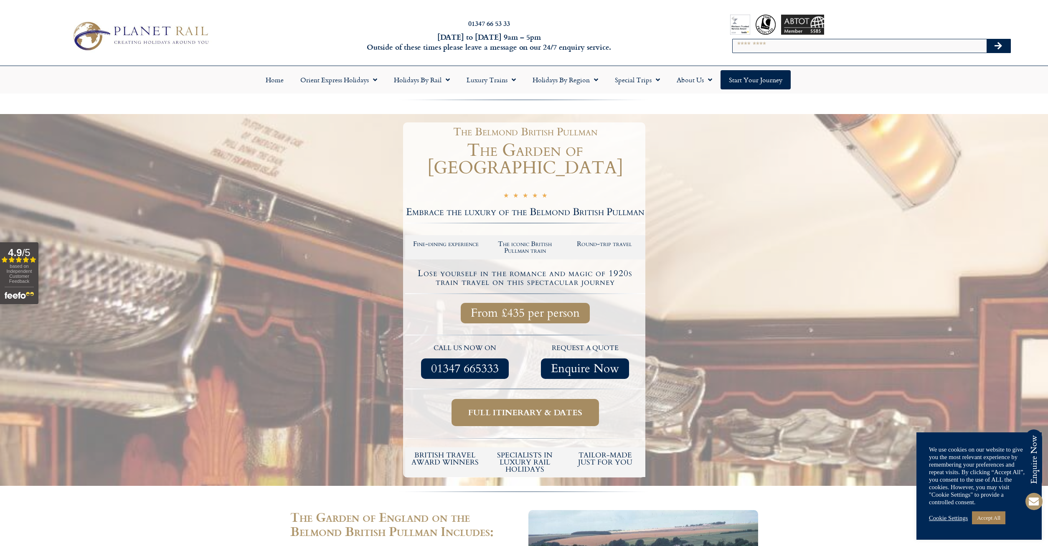 Image resolution: width=1048 pixels, height=546 pixels. What do you see at coordinates (605, 458) in the screenshot?
I see `h5: tailor-made just for you` at bounding box center [605, 458].